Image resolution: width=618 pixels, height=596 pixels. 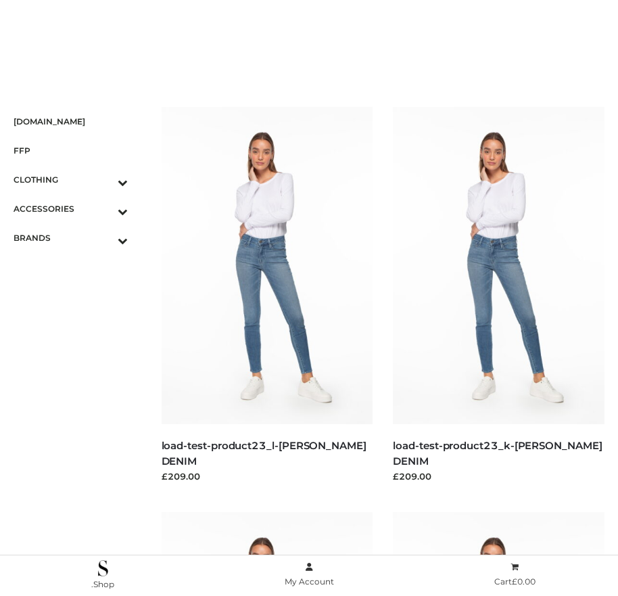 I want to click on a: ACCESSORIESToggle Submenu, so click(x=70, y=208).